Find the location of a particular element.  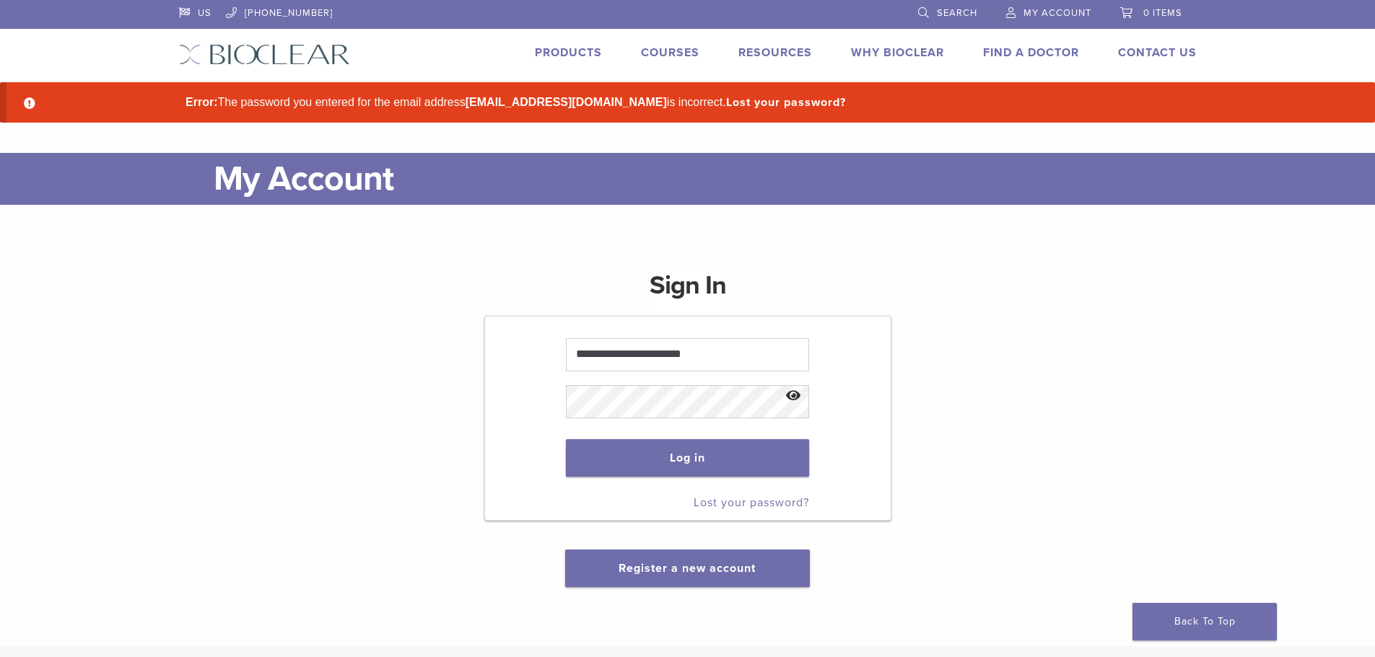

li: The password you entered for the email address is incorrect. is located at coordinates (699, 102).